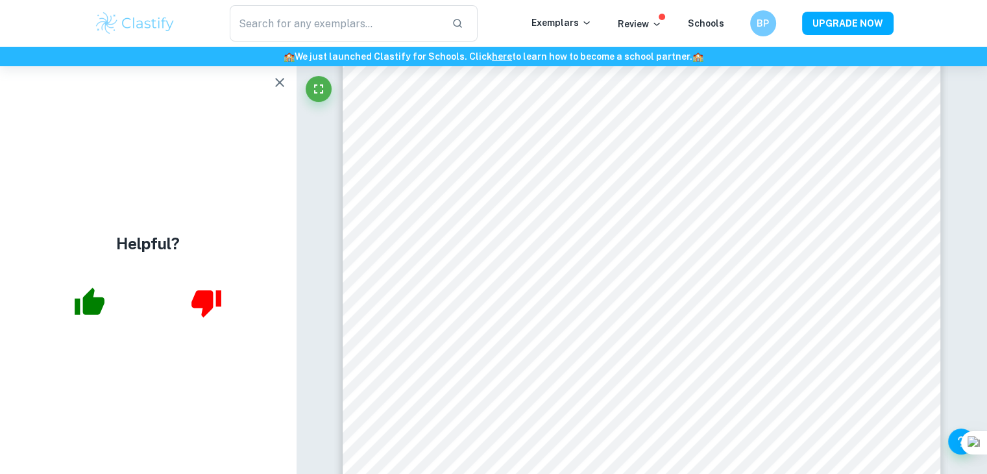 The image size is (987, 474). Describe the element at coordinates (493, 56) in the screenshot. I see `h6: We just launched Clastify for Schools. Click to learn how to become a school partner.` at that location.